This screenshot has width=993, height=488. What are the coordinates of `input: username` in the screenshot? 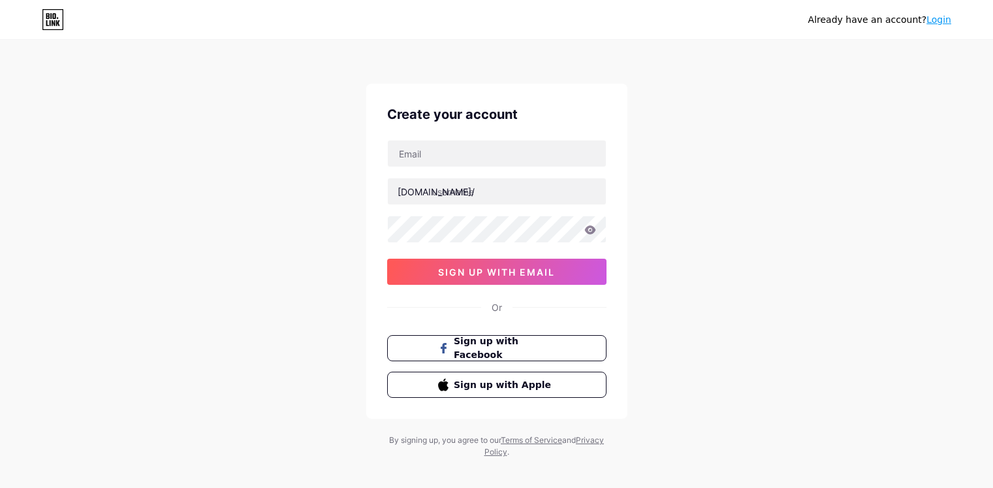 It's located at (497, 191).